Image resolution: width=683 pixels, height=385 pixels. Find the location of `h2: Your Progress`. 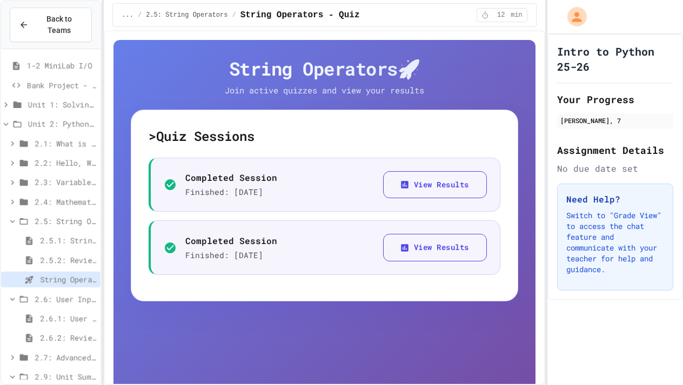

h2: Your Progress is located at coordinates (615, 99).